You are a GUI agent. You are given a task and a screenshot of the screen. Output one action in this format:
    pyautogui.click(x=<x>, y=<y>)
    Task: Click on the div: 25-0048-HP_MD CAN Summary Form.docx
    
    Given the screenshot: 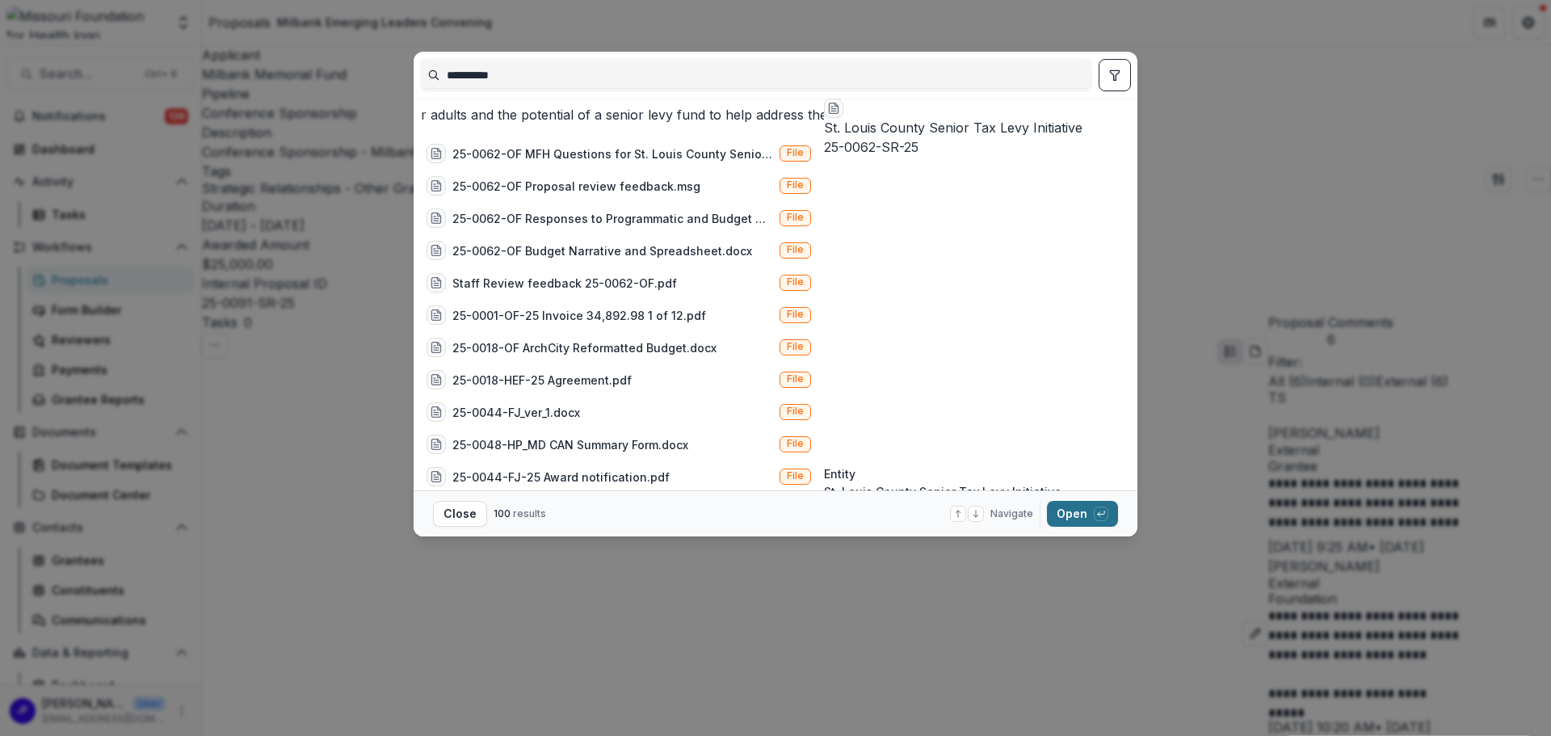 What is the action you would take?
    pyautogui.click(x=570, y=444)
    